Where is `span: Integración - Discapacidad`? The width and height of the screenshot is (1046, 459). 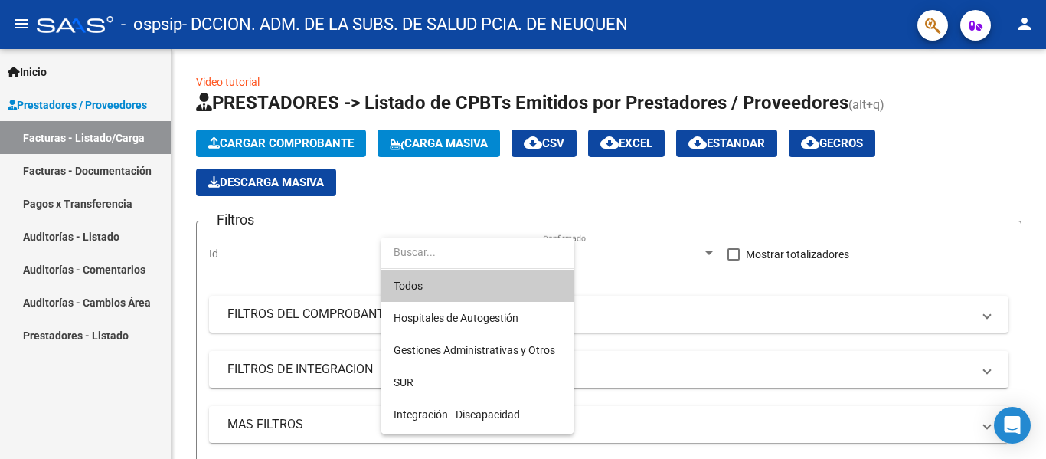 span: Integración - Discapacidad is located at coordinates (456, 414).